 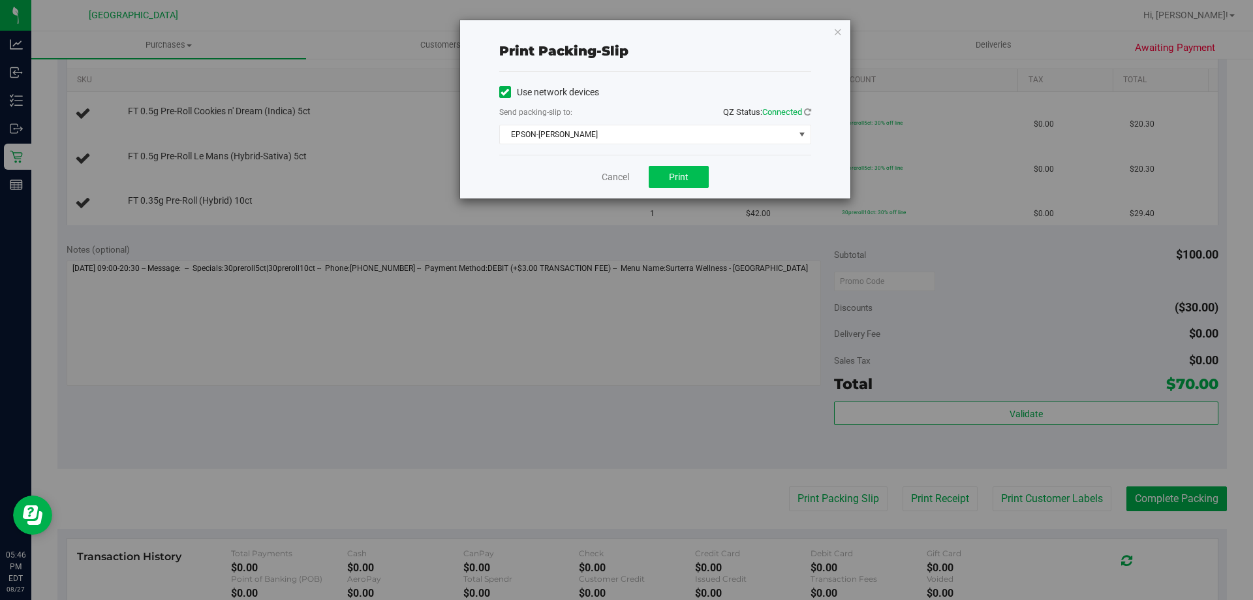 I want to click on button: Print, so click(x=679, y=177).